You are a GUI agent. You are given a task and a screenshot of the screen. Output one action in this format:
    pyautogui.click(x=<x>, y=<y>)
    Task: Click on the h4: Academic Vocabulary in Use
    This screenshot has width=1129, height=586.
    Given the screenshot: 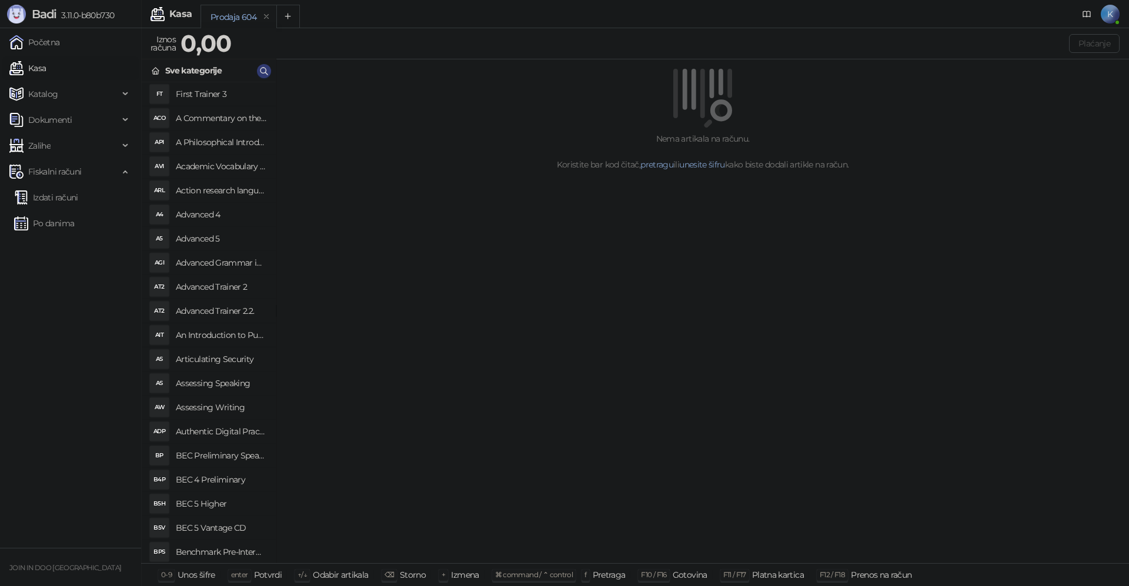 What is the action you would take?
    pyautogui.click(x=221, y=166)
    